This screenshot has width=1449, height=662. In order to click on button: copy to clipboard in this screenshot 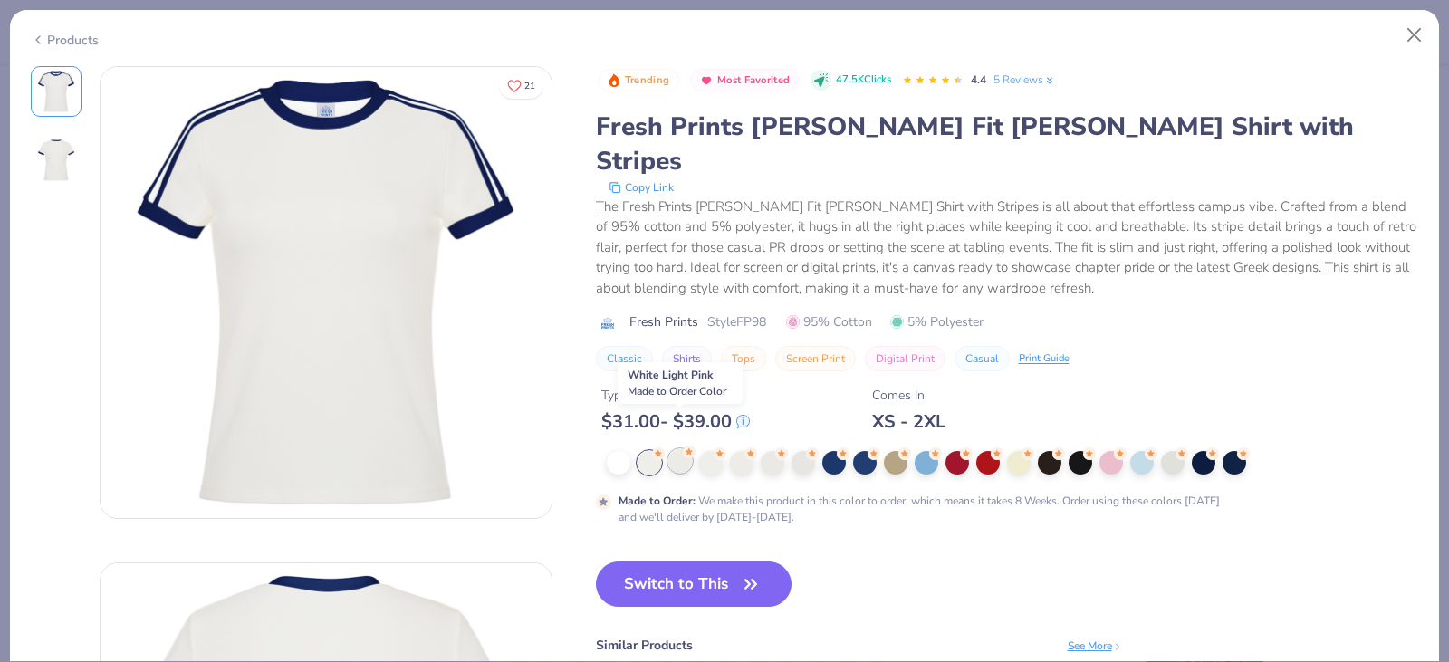, I will do `click(641, 188)`.